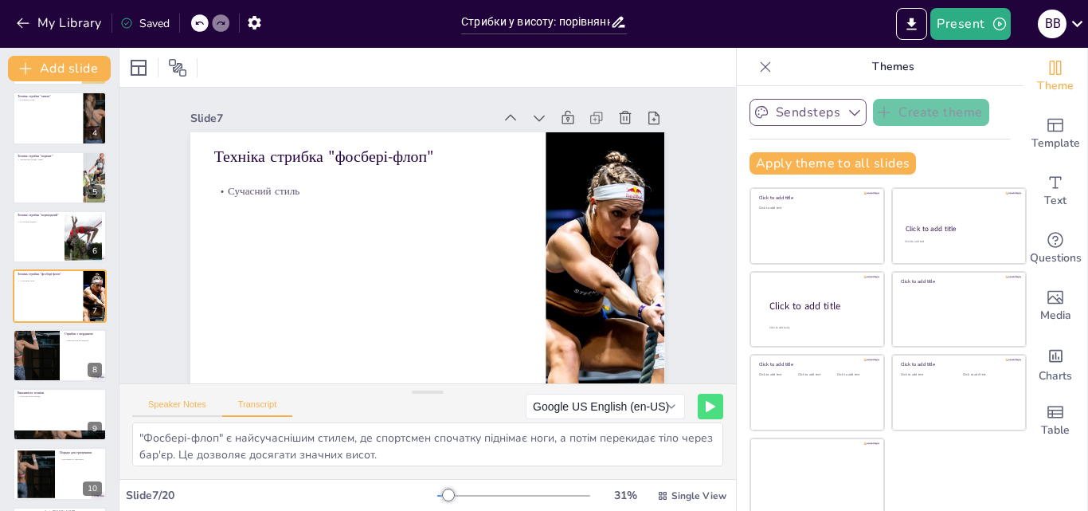  Describe the element at coordinates (38, 215) in the screenshot. I see `p: Техніка стрибка "перекидний"` at that location.